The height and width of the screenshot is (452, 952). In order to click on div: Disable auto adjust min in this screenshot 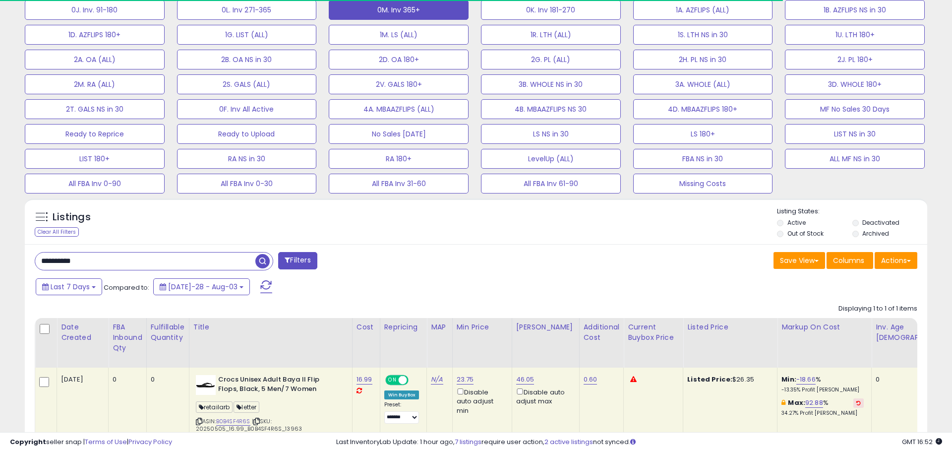, I will do `click(481, 401)`.